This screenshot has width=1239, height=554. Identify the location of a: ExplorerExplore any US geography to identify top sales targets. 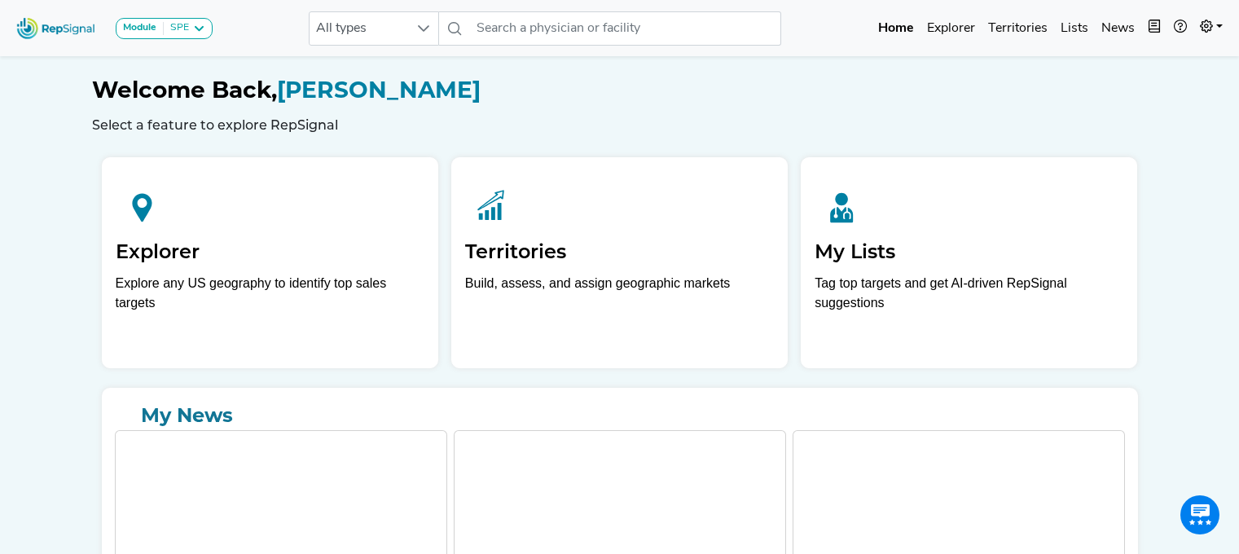
(270, 262).